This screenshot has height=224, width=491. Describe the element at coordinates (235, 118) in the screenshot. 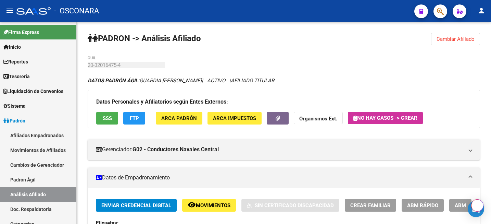

I see `span: ARCA Impuestos` at that location.